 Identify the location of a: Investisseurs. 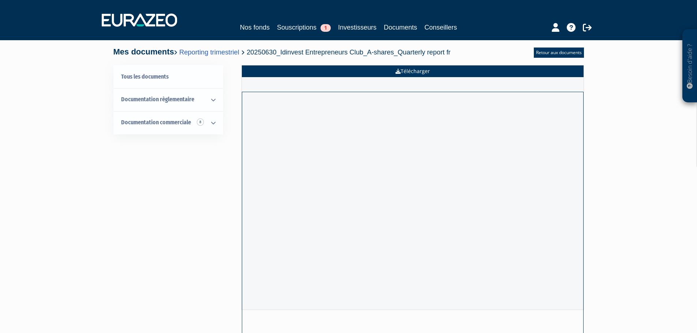
(357, 27).